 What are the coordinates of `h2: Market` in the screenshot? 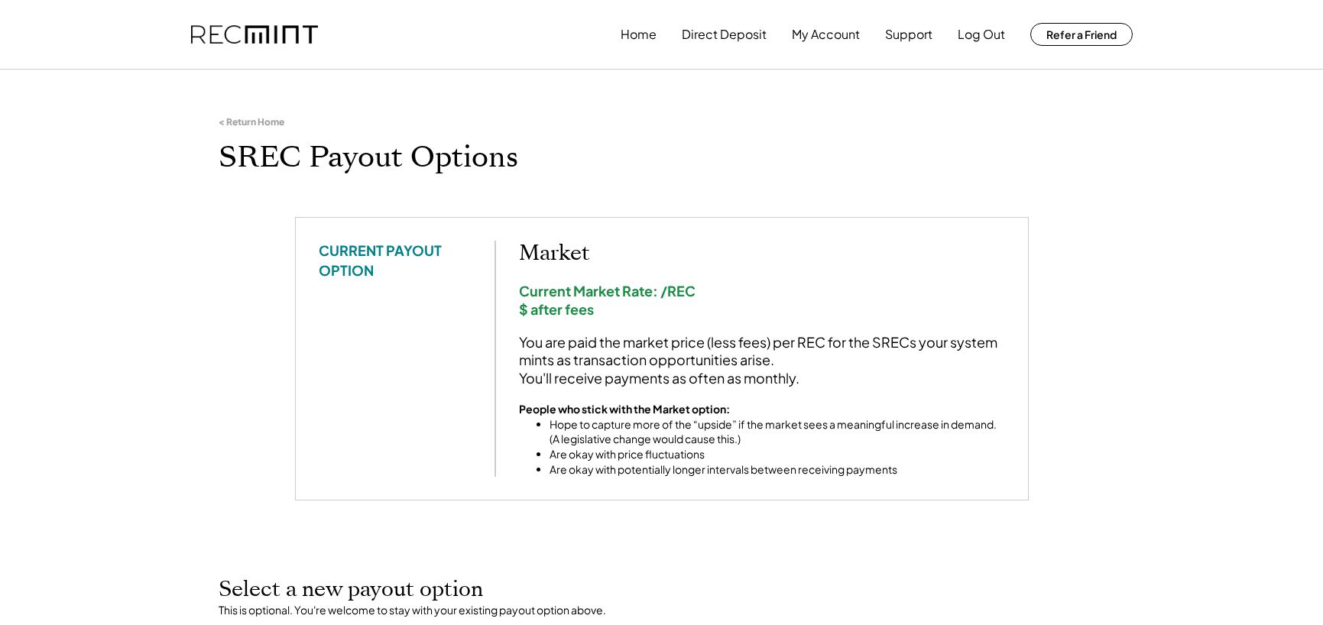 It's located at (762, 254).